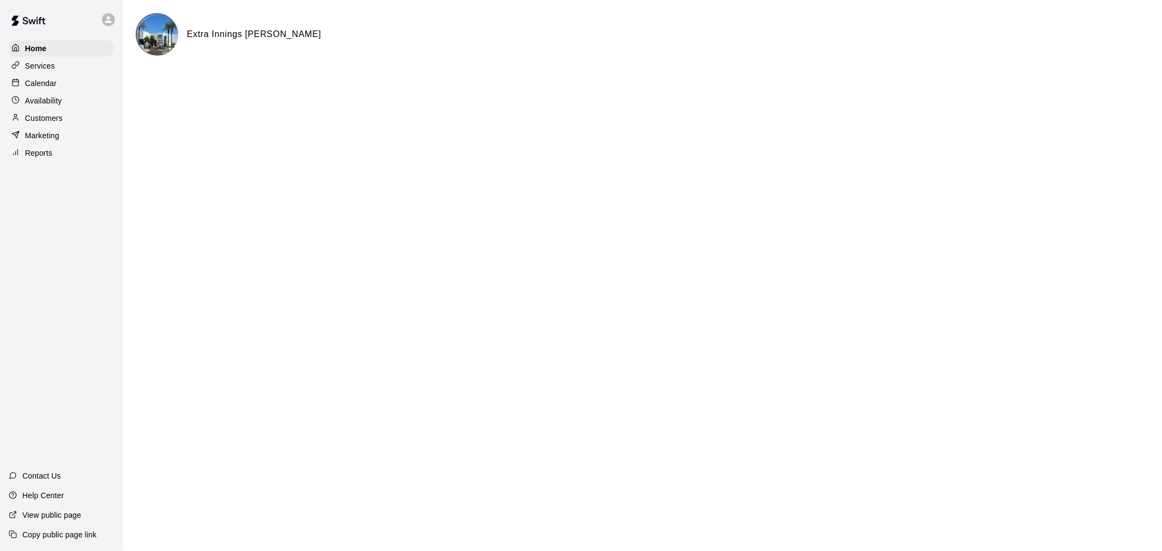  I want to click on p: Contact Us, so click(41, 476).